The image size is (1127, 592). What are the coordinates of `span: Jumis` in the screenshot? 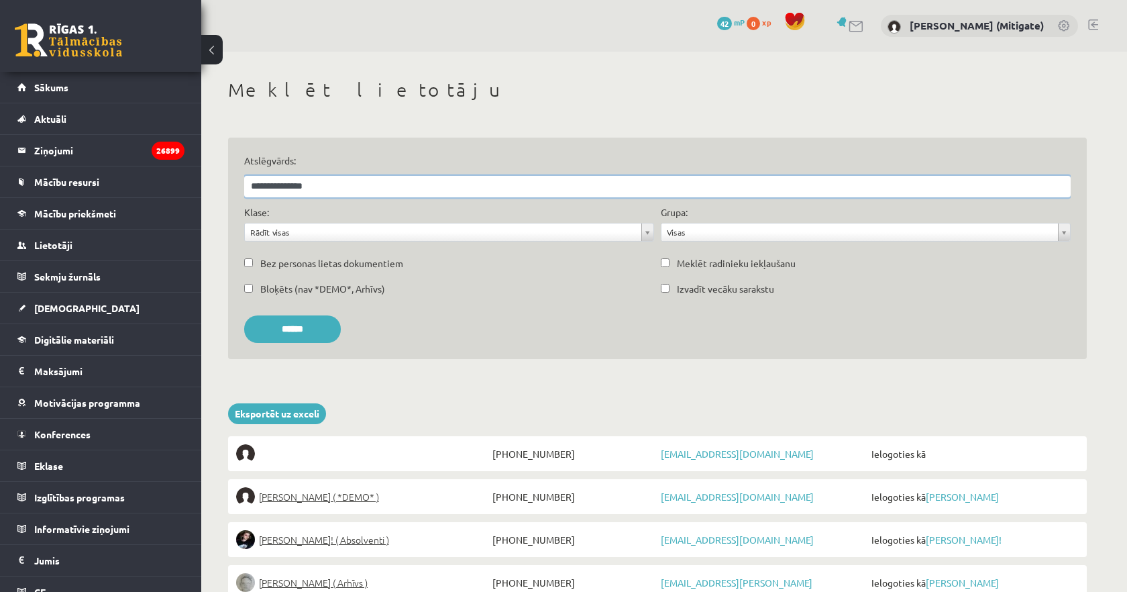 It's located at (47, 560).